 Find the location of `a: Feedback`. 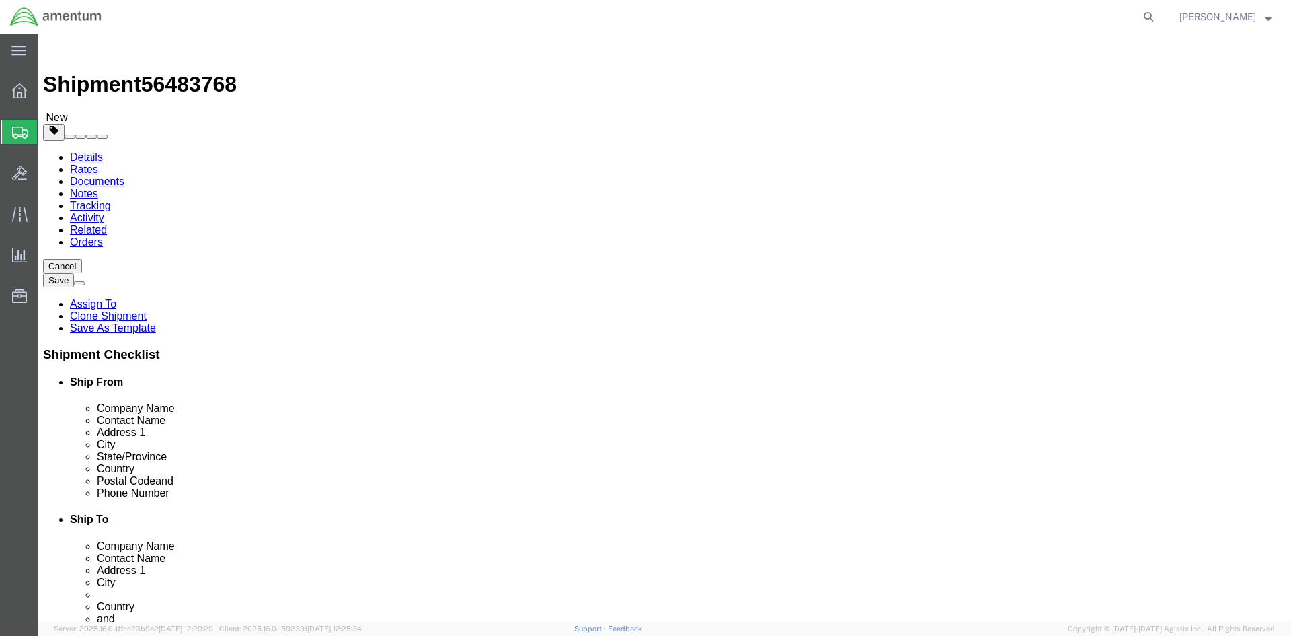

a: Feedback is located at coordinates (625, 628).